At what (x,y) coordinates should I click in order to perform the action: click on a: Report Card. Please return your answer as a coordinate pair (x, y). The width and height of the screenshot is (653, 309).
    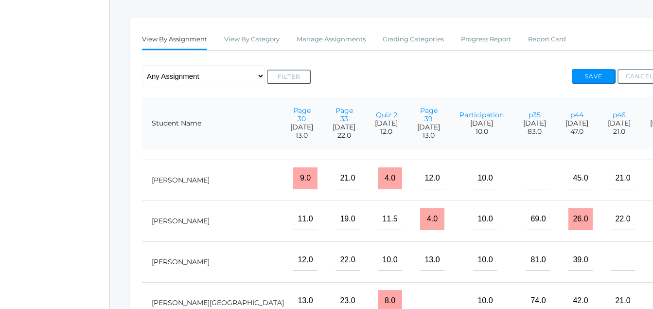
    Looking at the image, I should click on (547, 39).